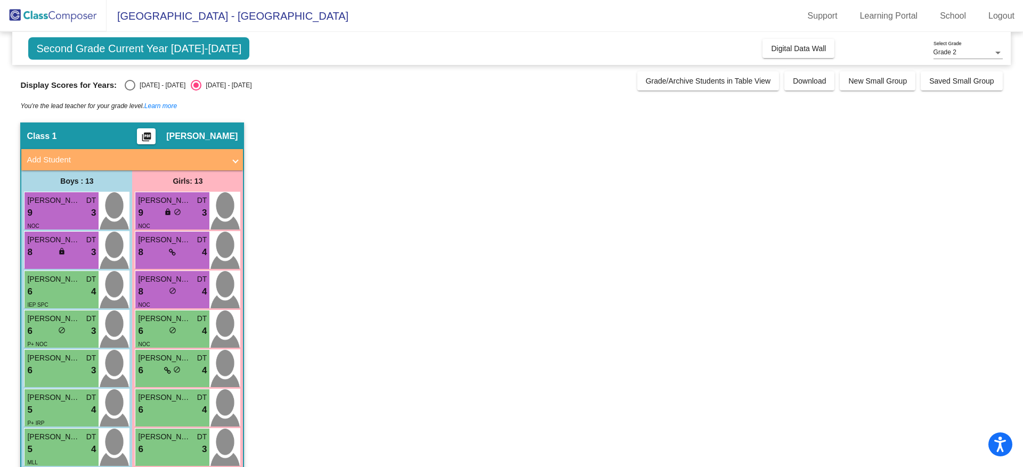  I want to click on a: Support, so click(823, 16).